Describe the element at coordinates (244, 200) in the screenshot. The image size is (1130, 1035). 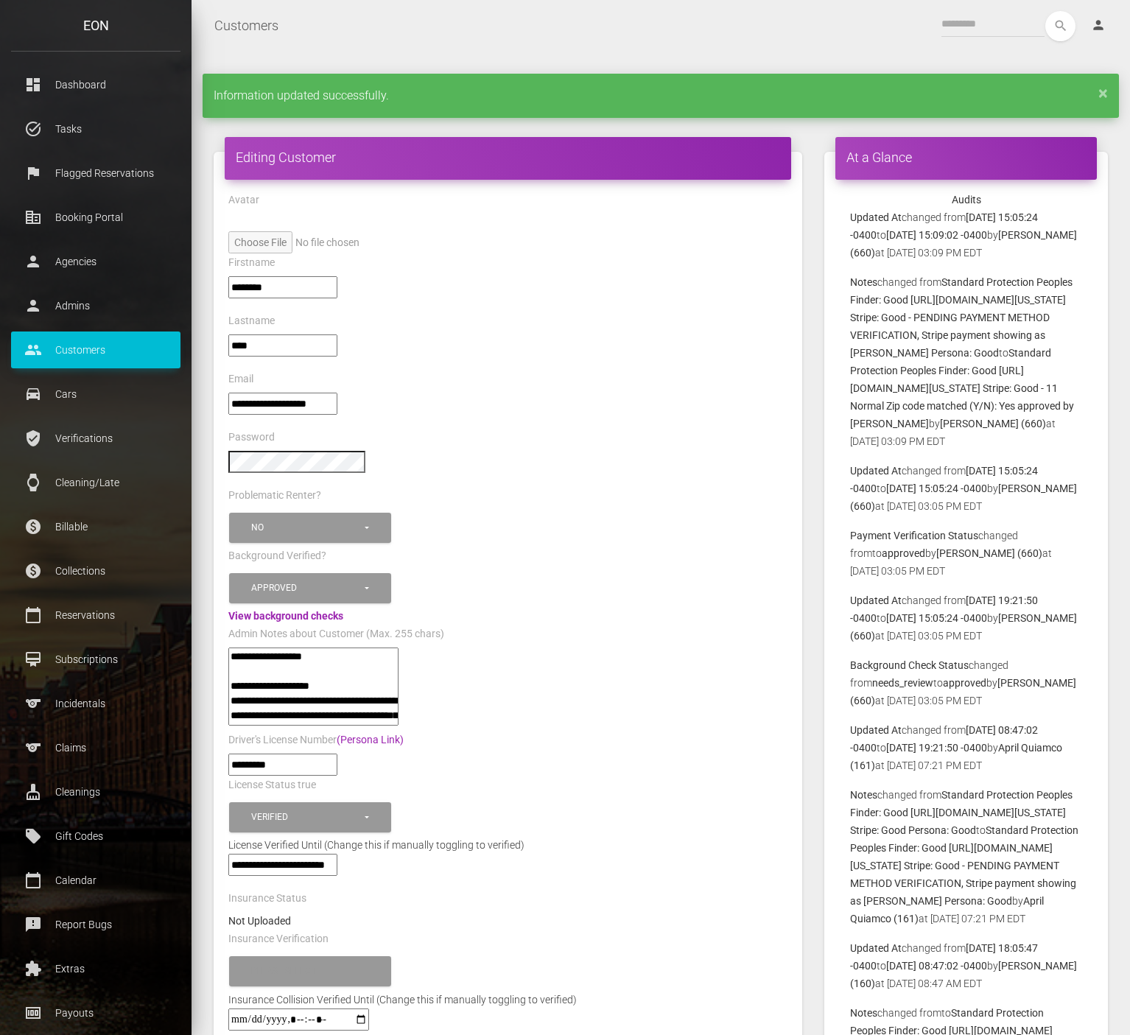
I see `label: Avatar` at that location.